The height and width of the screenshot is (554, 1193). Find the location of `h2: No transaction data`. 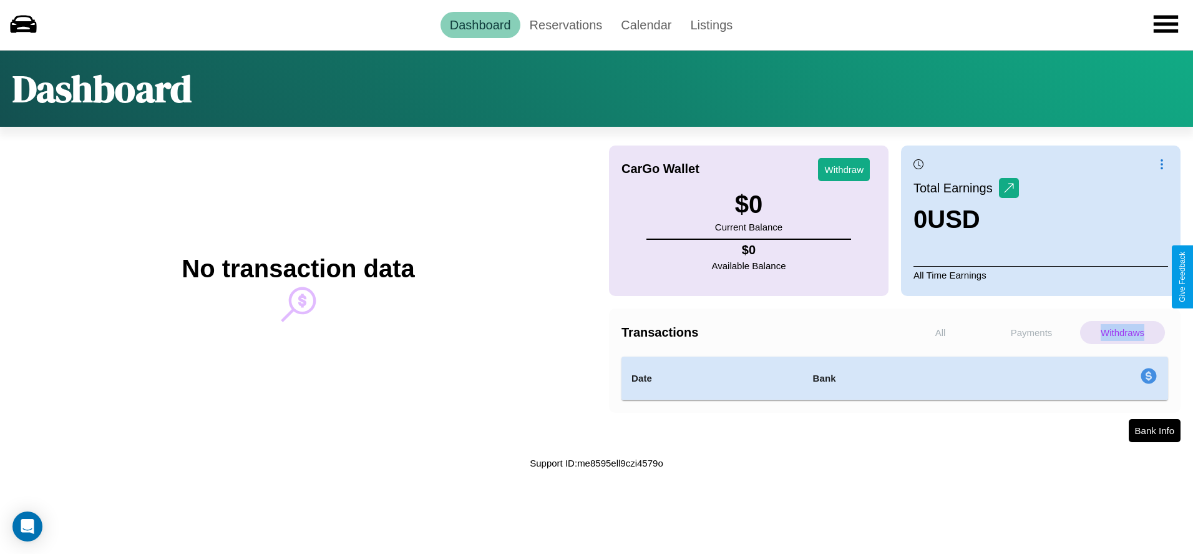

h2: No transaction data is located at coordinates (298, 268).